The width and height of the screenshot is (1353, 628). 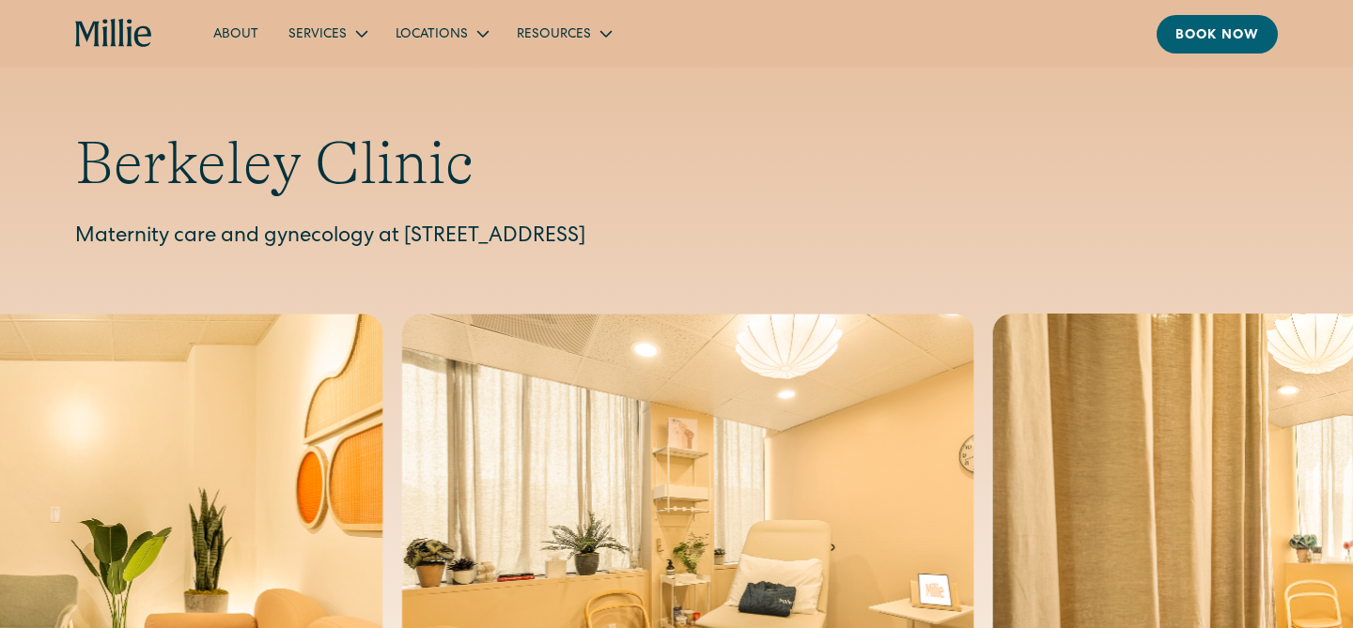 What do you see at coordinates (236, 33) in the screenshot?
I see `a: About` at bounding box center [236, 33].